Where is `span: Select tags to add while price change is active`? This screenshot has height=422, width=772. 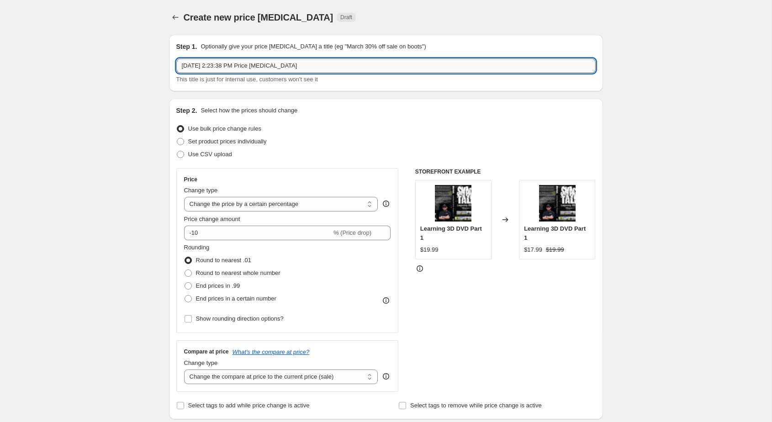
span: Select tags to add while price change is active is located at coordinates (249, 405).